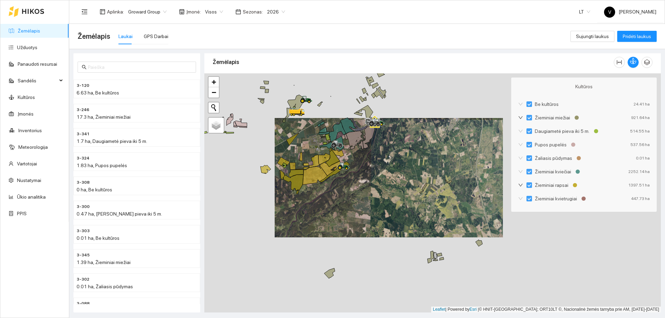 The image size is (665, 318). I want to click on span: 0.01 ha, Žaliasis pūdymas, so click(105, 287).